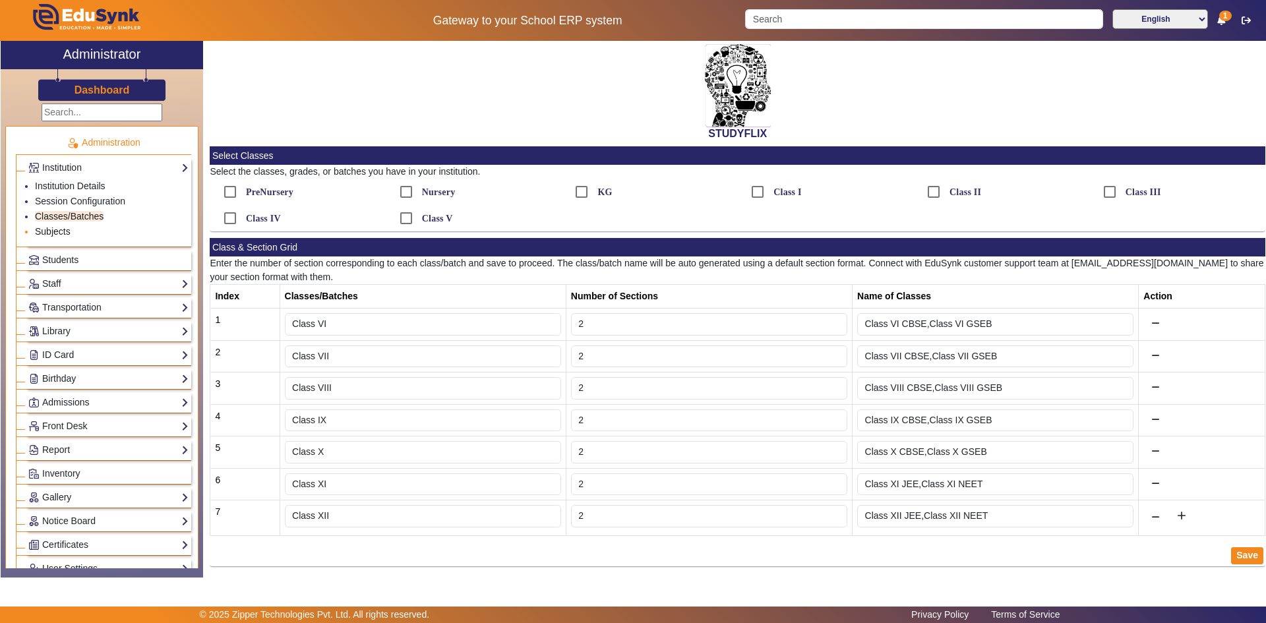 The image size is (1266, 623). I want to click on a: Students, so click(108, 260).